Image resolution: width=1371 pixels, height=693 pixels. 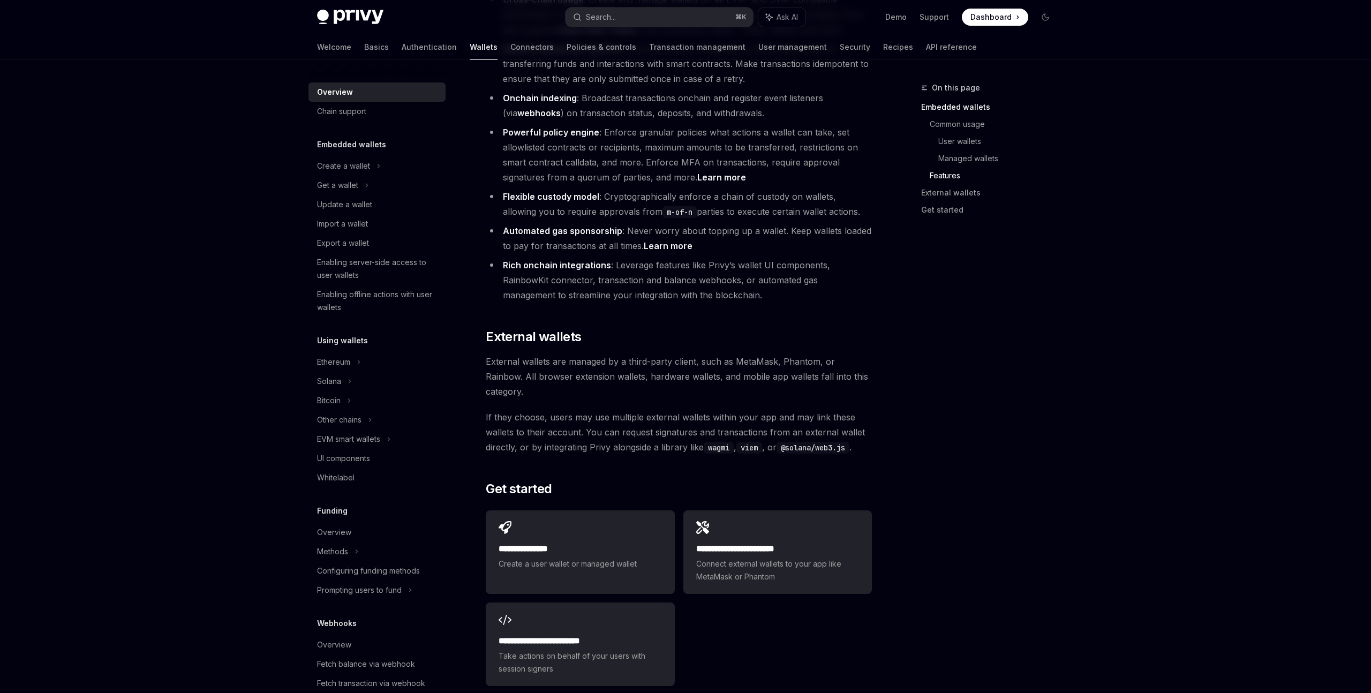 I want to click on code: @solana/web3.js, so click(x=813, y=448).